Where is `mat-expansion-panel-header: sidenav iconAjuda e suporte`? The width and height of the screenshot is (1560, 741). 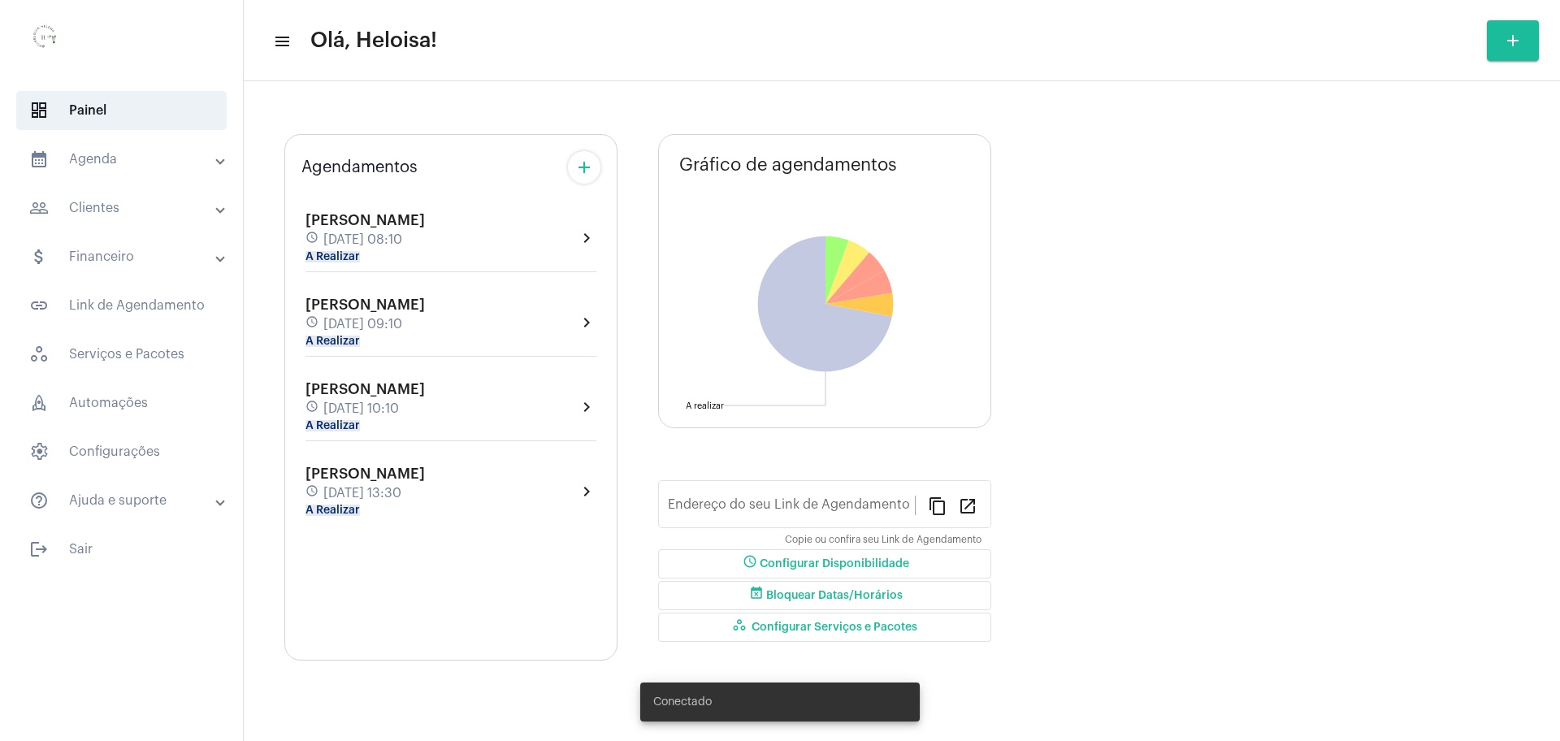 mat-expansion-panel-header: sidenav iconAjuda e suporte is located at coordinates (126, 500).